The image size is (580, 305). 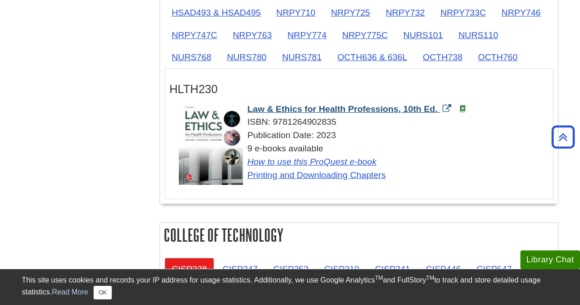 What do you see at coordinates (364, 135) in the screenshot?
I see `div: Publication Date: 2023` at bounding box center [364, 135].